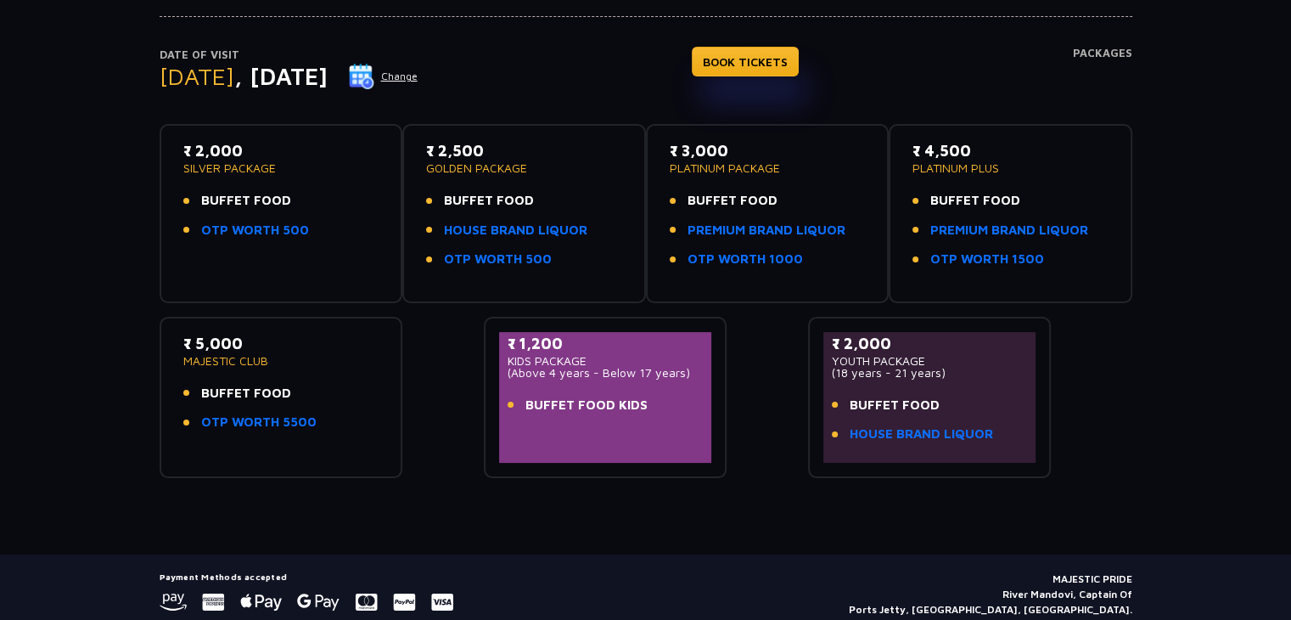 Image resolution: width=1291 pixels, height=620 pixels. What do you see at coordinates (383, 76) in the screenshot?
I see `button: Change` at bounding box center [383, 76].